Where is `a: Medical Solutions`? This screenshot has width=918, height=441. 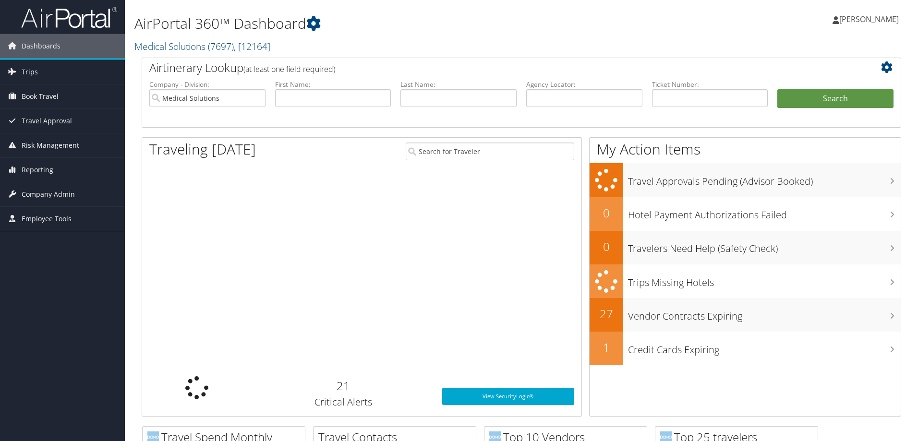
a: Medical Solutions is located at coordinates (202, 46).